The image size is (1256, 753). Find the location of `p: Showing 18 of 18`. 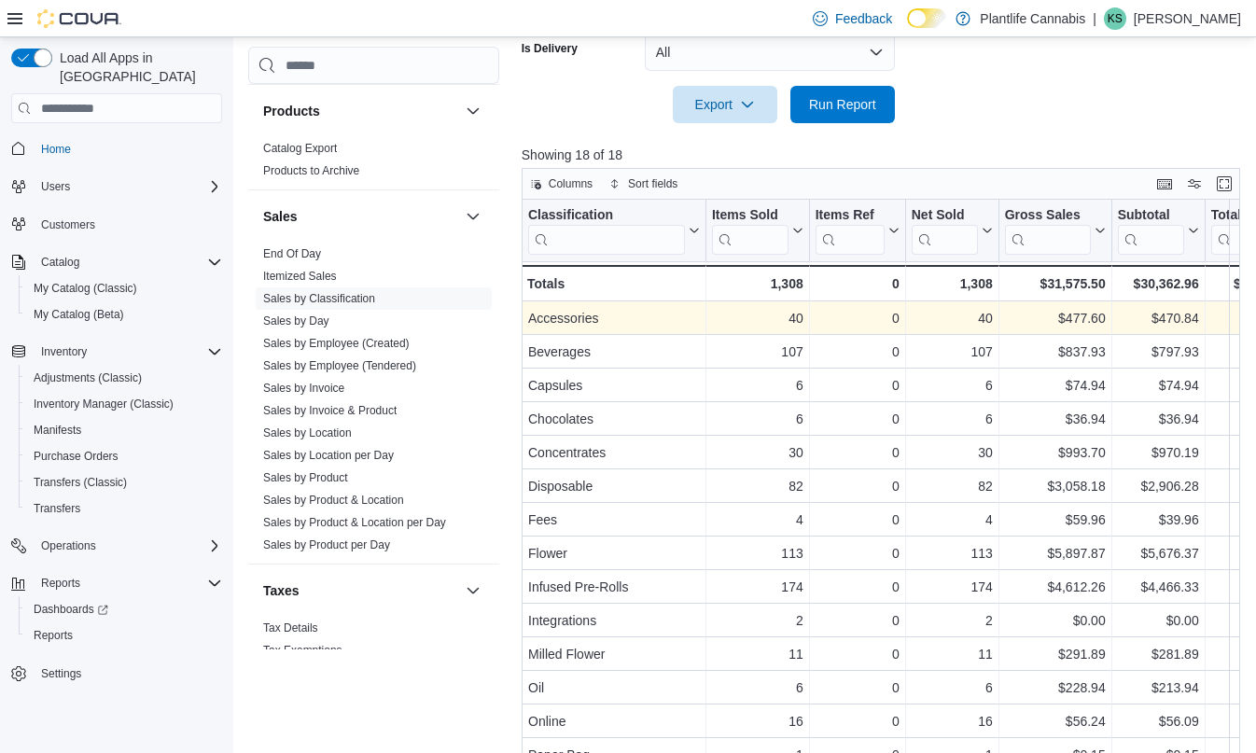

p: Showing 18 of 18 is located at coordinates (884, 155).